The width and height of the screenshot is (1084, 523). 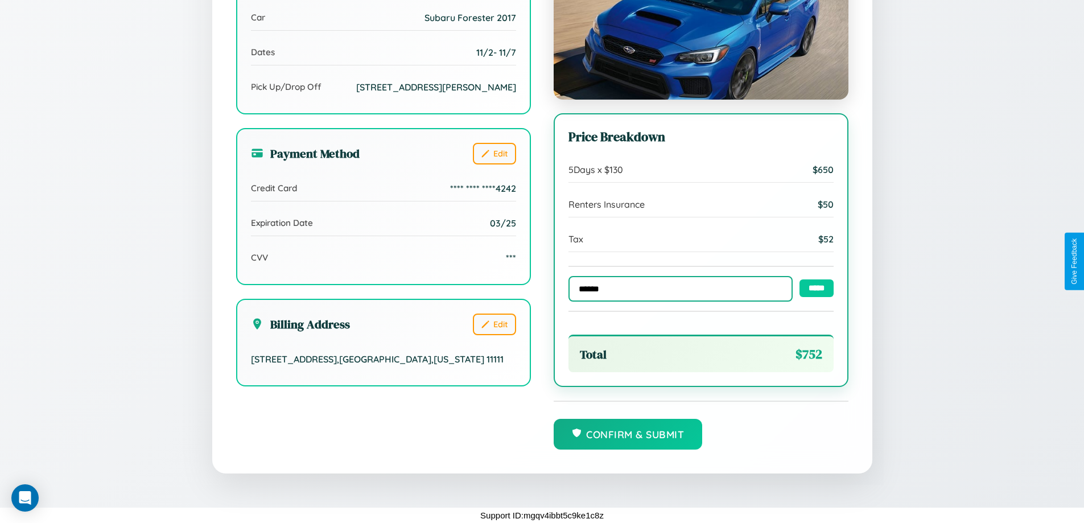 I want to click on button: Confirm & Submit, so click(x=628, y=434).